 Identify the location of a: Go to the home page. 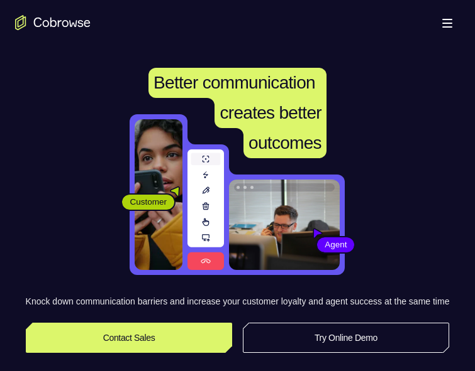
(53, 23).